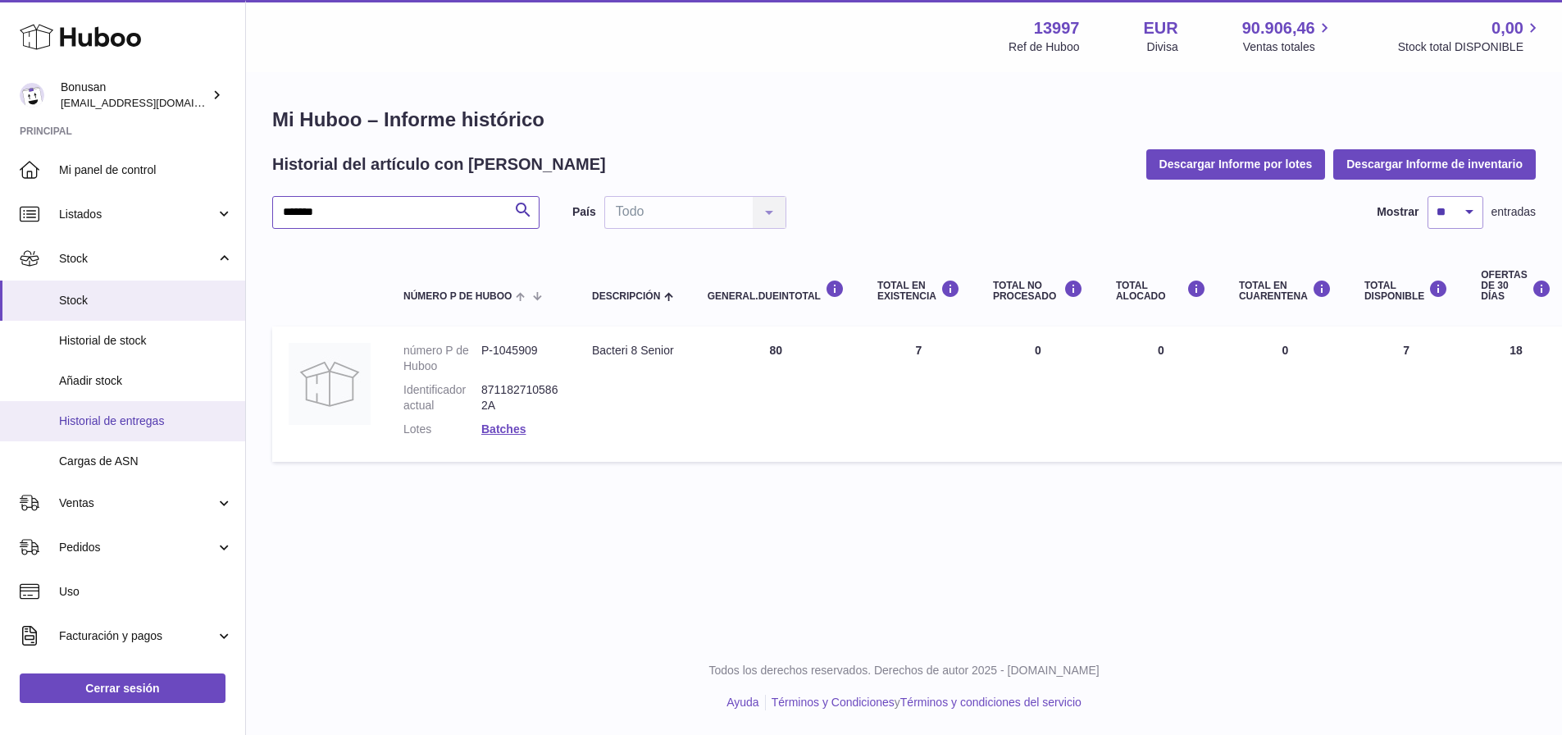  What do you see at coordinates (137, 547) in the screenshot?
I see `span: Pedidos` at bounding box center [137, 547].